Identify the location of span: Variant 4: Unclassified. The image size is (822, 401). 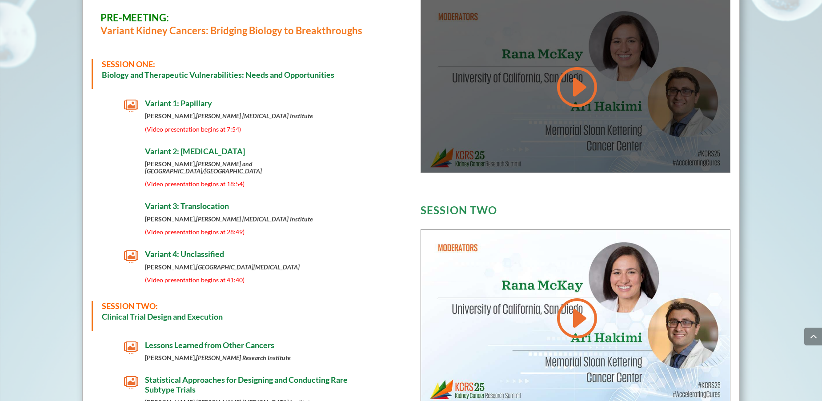
(184, 254).